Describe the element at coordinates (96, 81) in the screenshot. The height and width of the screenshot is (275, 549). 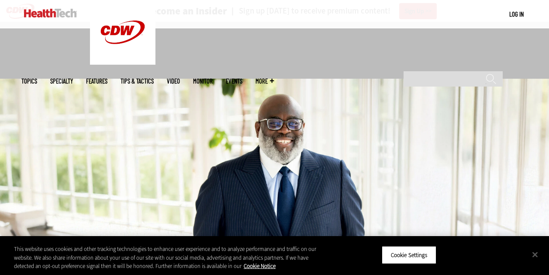
I see `a: Features` at that location.